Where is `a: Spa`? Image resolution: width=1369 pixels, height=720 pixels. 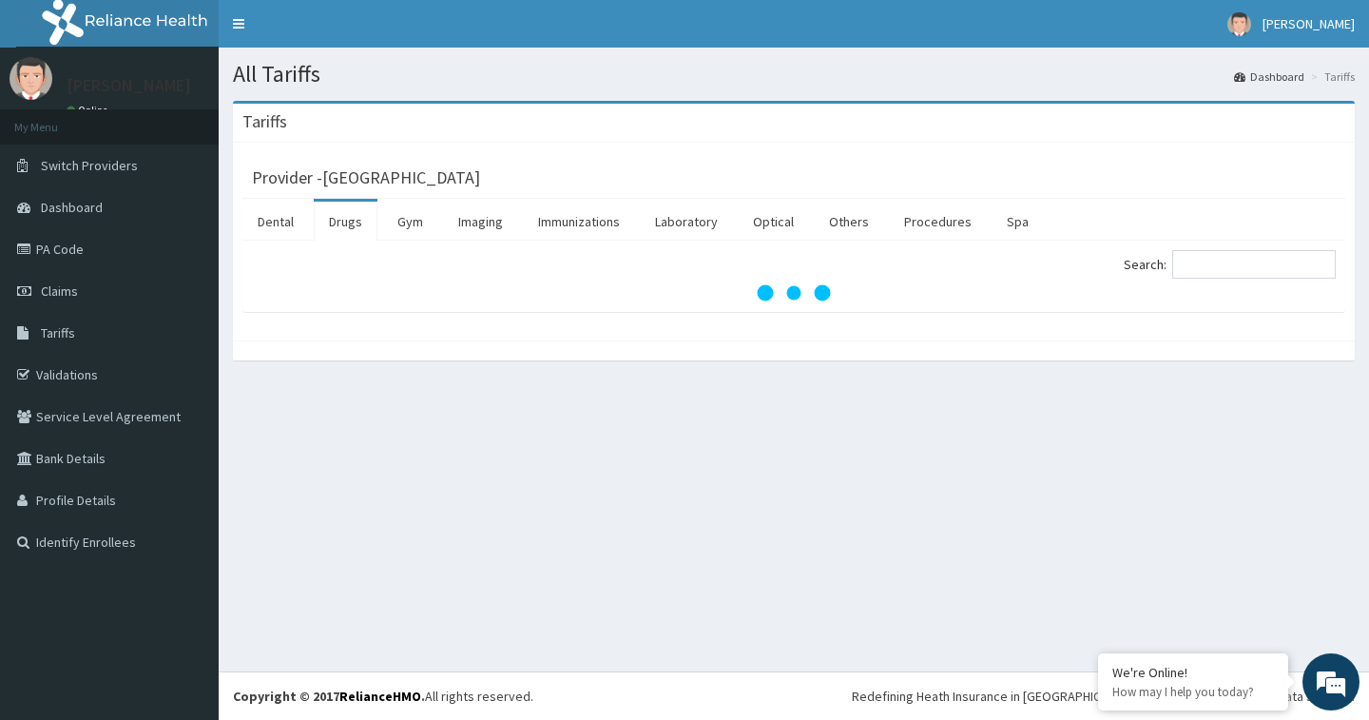
a: Spa is located at coordinates (1017, 221).